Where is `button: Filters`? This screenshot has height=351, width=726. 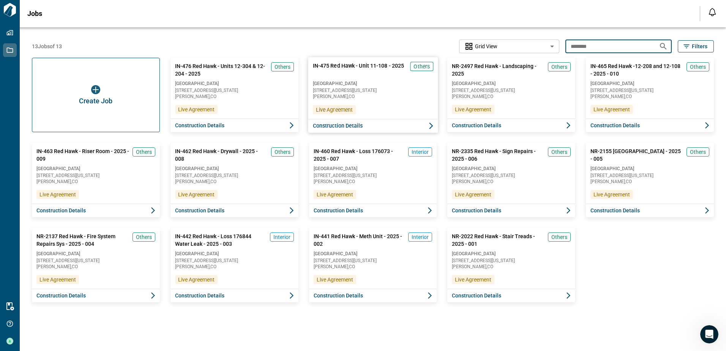 button: Filters is located at coordinates (695, 46).